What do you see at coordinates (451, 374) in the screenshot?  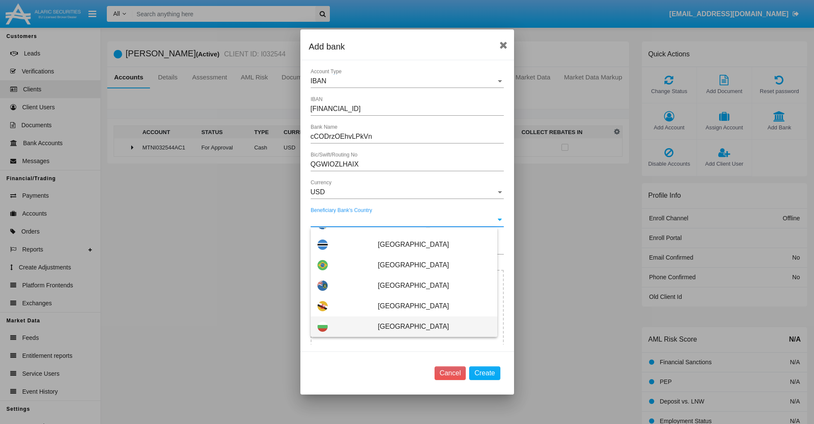 I see `button: Cancel` at bounding box center [451, 374].